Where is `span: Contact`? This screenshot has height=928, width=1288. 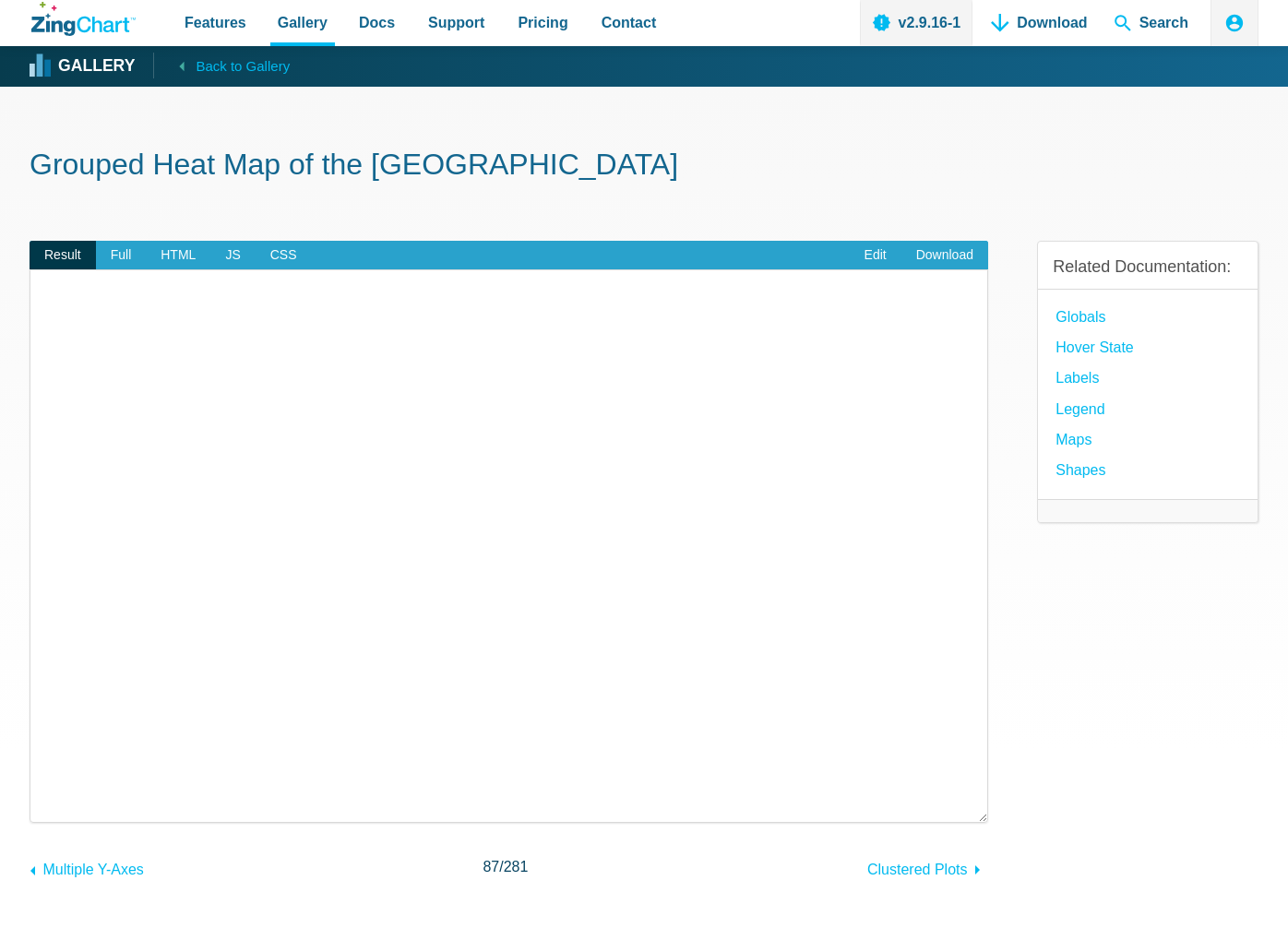 span: Contact is located at coordinates (629, 22).